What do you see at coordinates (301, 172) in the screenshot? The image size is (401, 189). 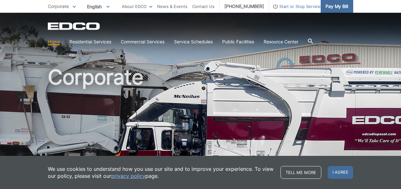 I see `a: Tell me more` at bounding box center [301, 172].